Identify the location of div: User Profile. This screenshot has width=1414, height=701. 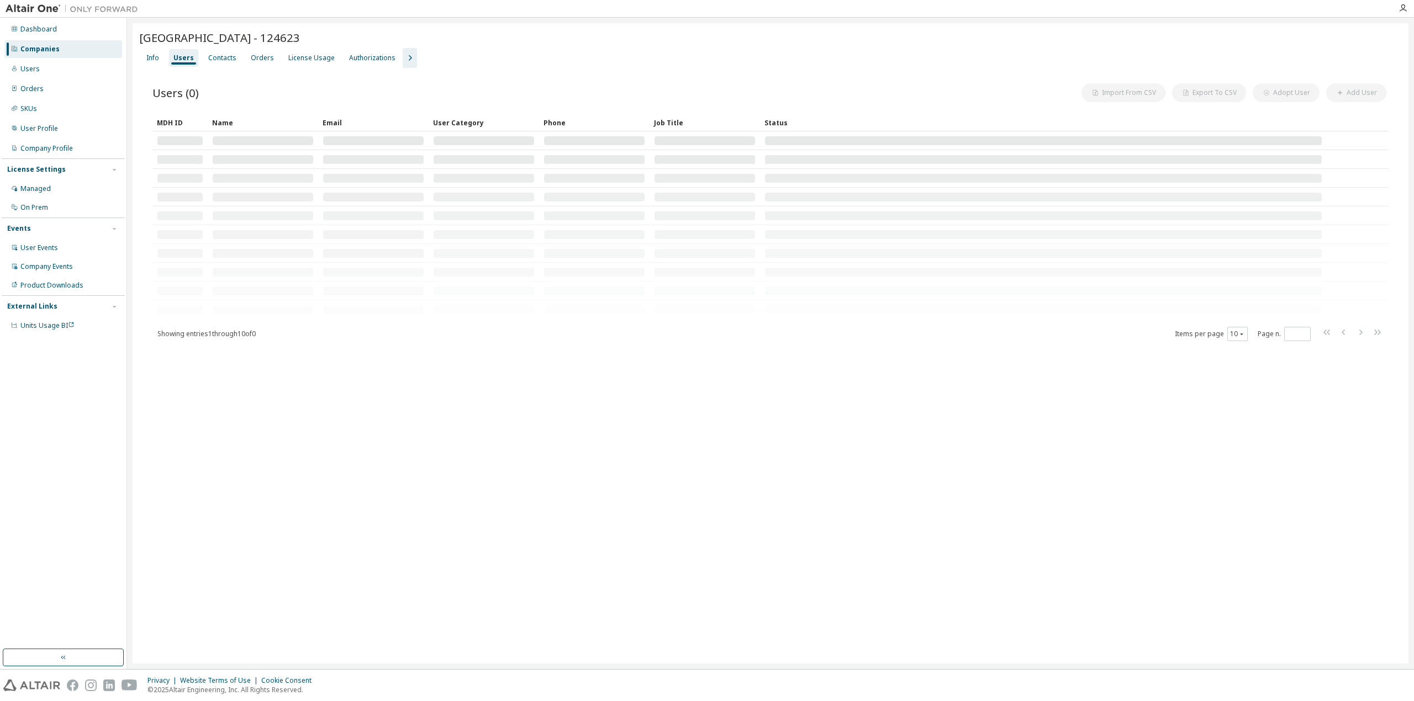
(39, 129).